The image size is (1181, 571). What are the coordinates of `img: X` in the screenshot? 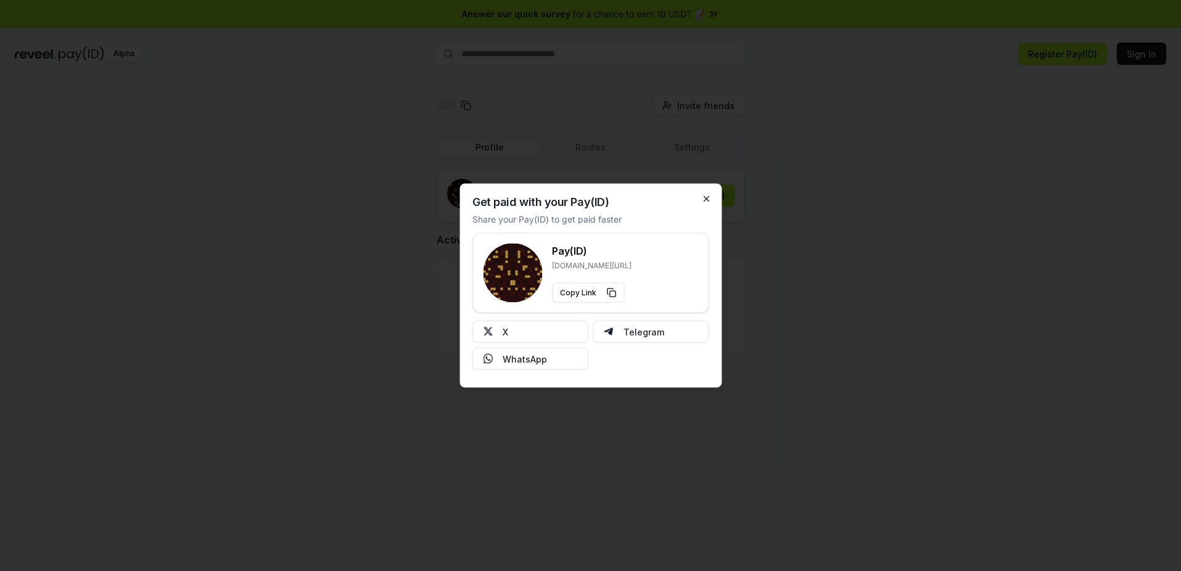 It's located at (488, 332).